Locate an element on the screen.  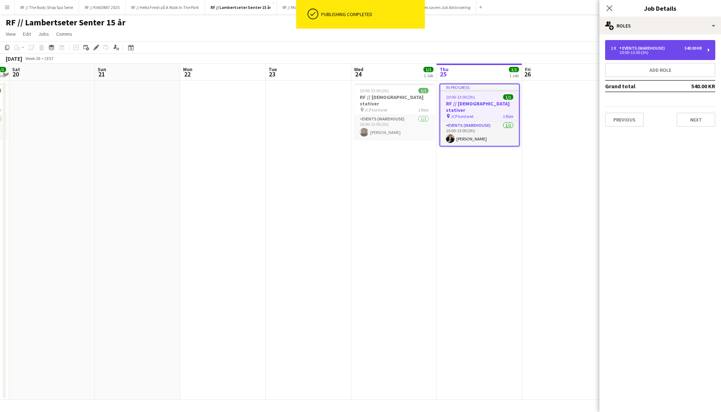
span: 22 is located at coordinates (187, 74).